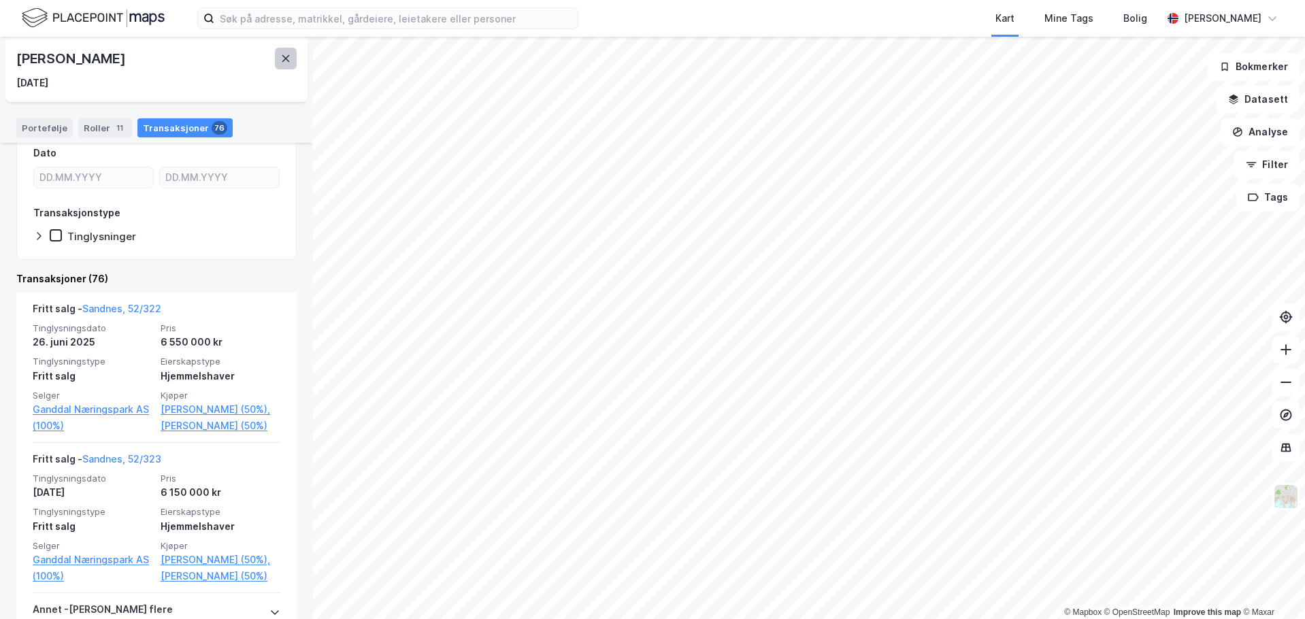 Image resolution: width=1305 pixels, height=619 pixels. Describe the element at coordinates (1258, 99) in the screenshot. I see `button: Datasett` at that location.